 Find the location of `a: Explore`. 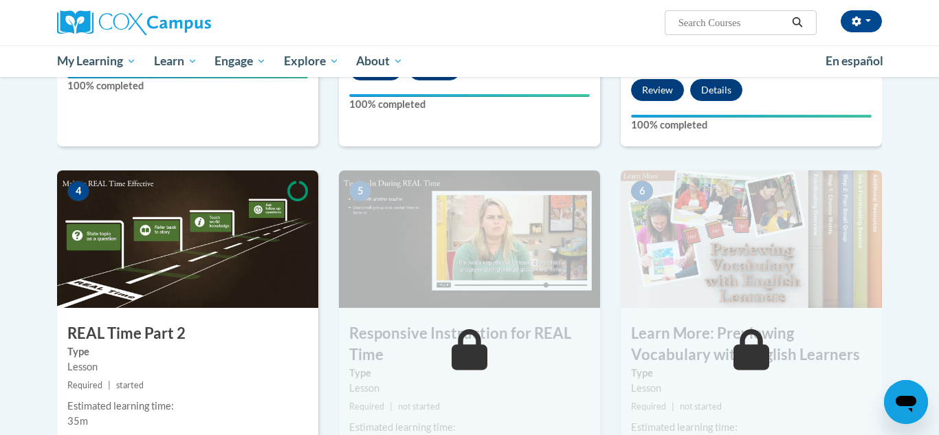

a: Explore is located at coordinates (312, 61).